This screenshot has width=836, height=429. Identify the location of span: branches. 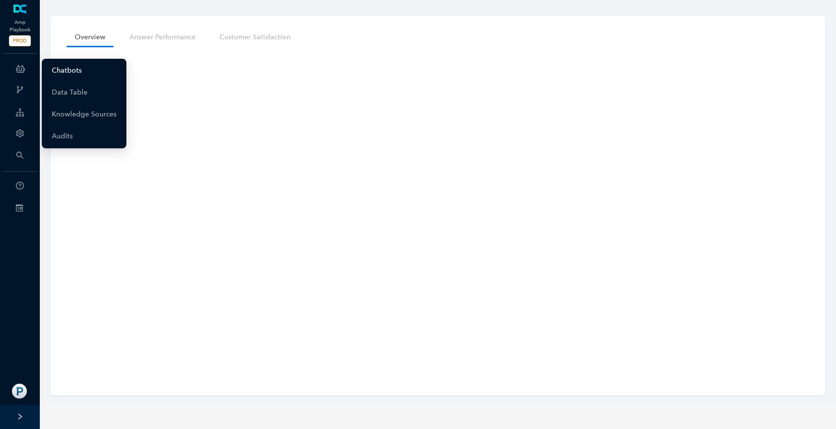
(20, 90).